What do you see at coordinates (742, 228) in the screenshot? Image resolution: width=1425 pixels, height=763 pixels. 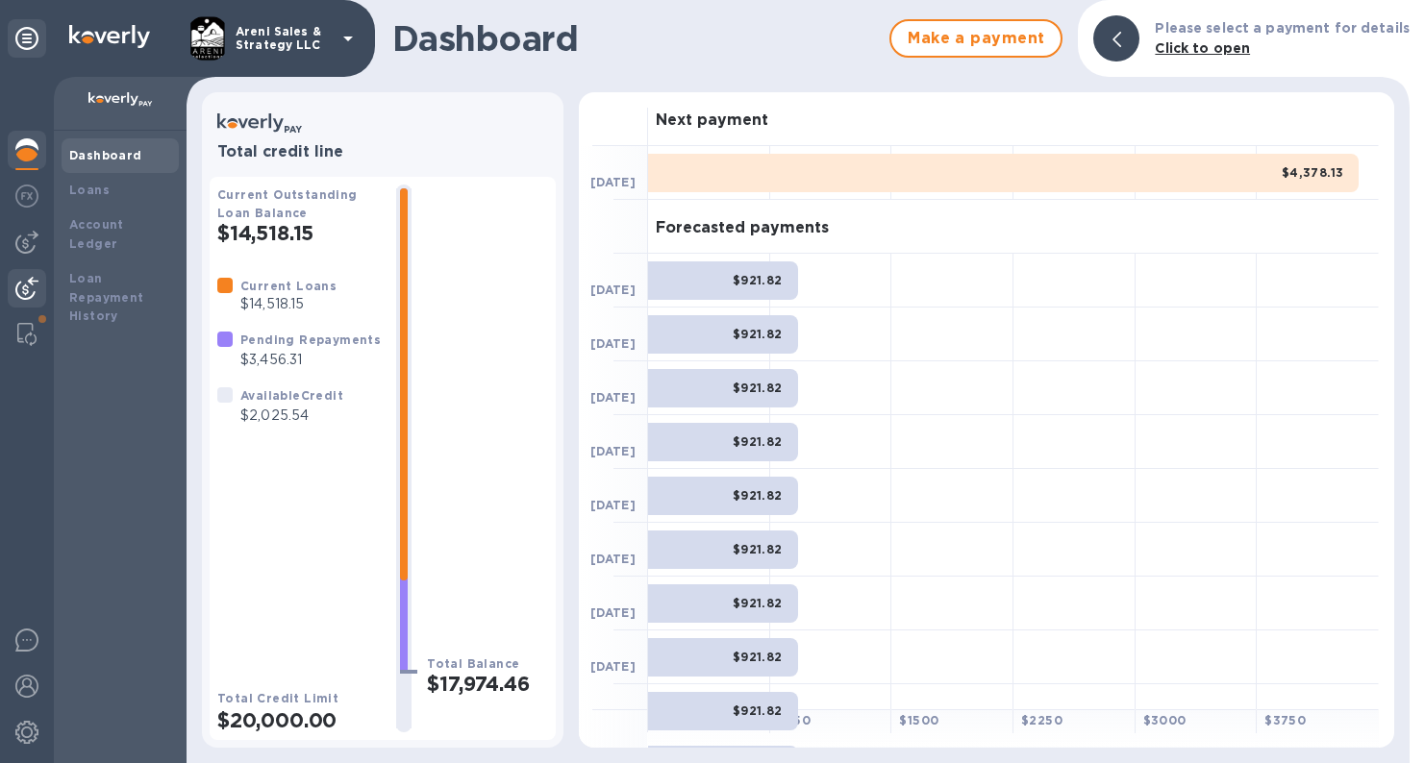 I see `h3: Forecasted payments` at bounding box center [742, 228].